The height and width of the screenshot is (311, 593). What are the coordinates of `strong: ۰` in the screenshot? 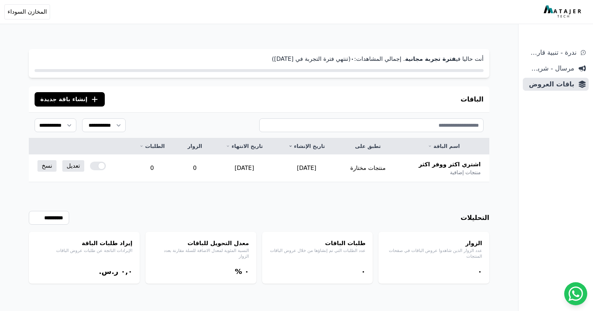 It's located at (352, 59).